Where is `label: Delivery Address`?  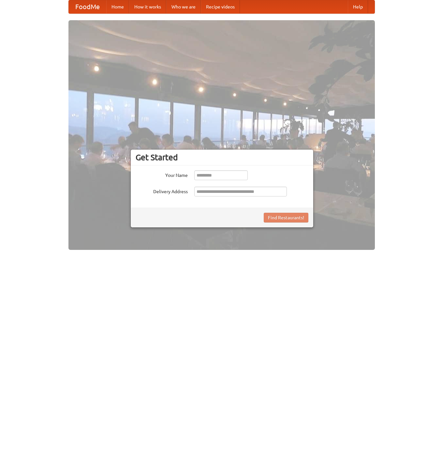
label: Delivery Address is located at coordinates (162, 191).